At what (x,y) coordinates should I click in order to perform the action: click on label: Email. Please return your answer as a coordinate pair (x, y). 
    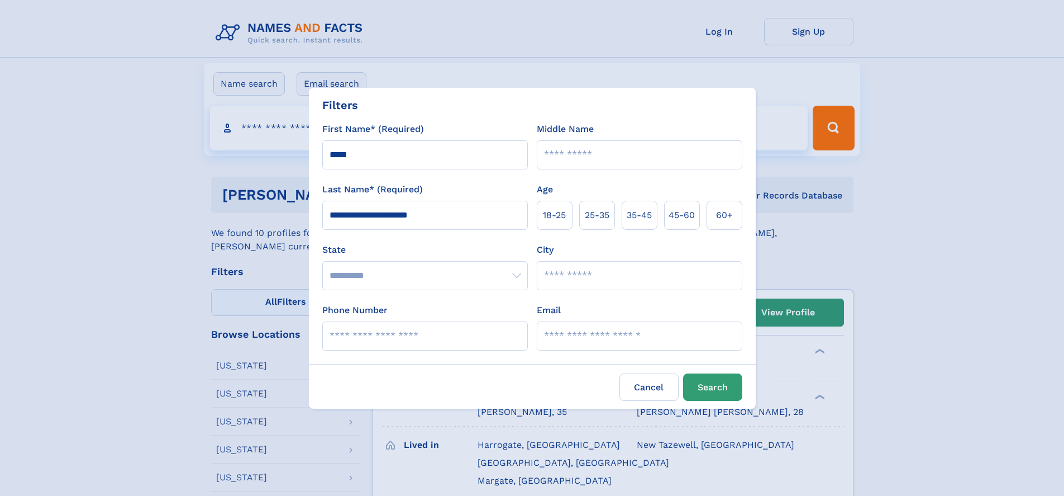
    Looking at the image, I should click on (549, 310).